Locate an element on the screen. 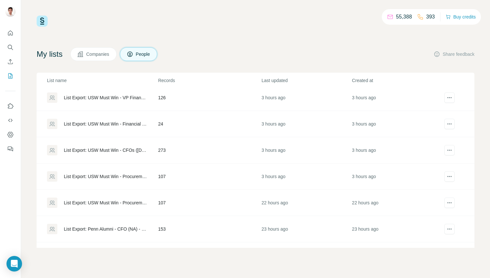 The width and height of the screenshot is (490, 278). button: Use Surfe API is located at coordinates (10, 120).